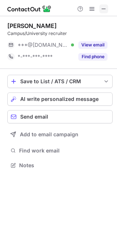 This screenshot has height=235, width=117. I want to click on span: Send email, so click(34, 117).